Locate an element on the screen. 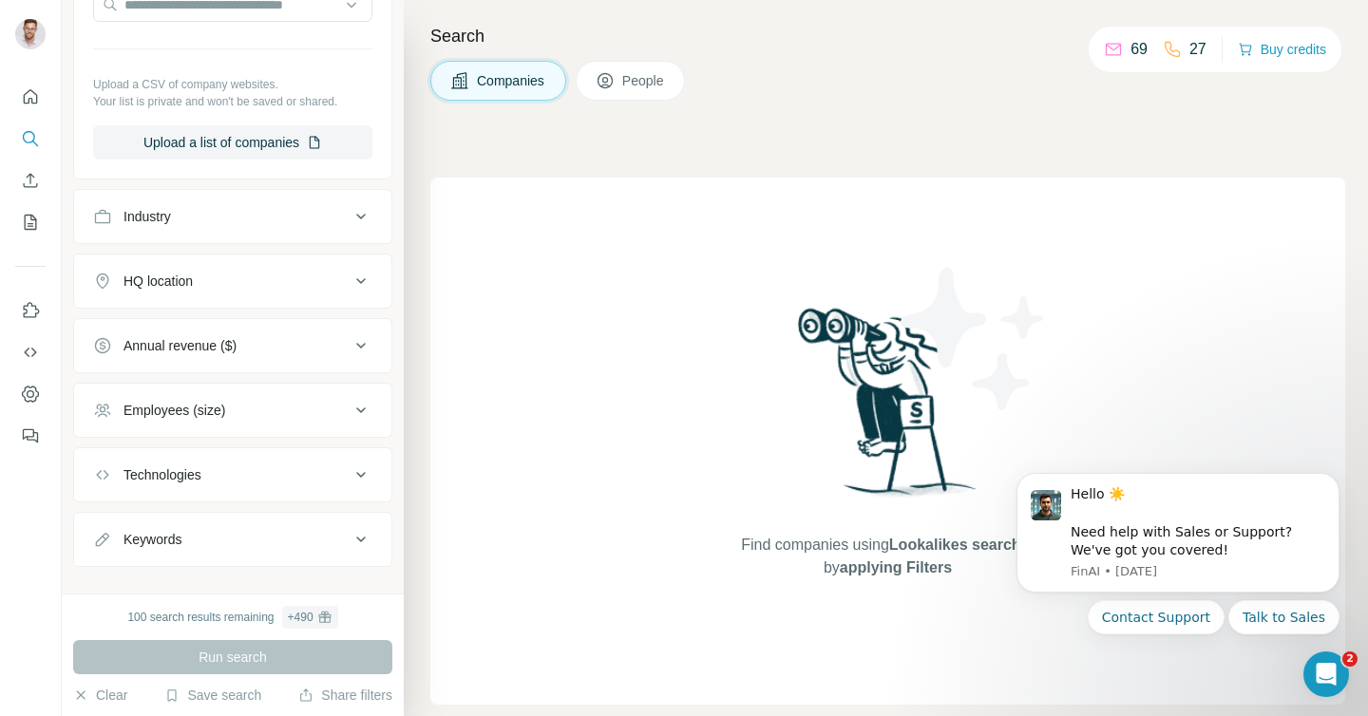  button: Clear is located at coordinates (100, 695).